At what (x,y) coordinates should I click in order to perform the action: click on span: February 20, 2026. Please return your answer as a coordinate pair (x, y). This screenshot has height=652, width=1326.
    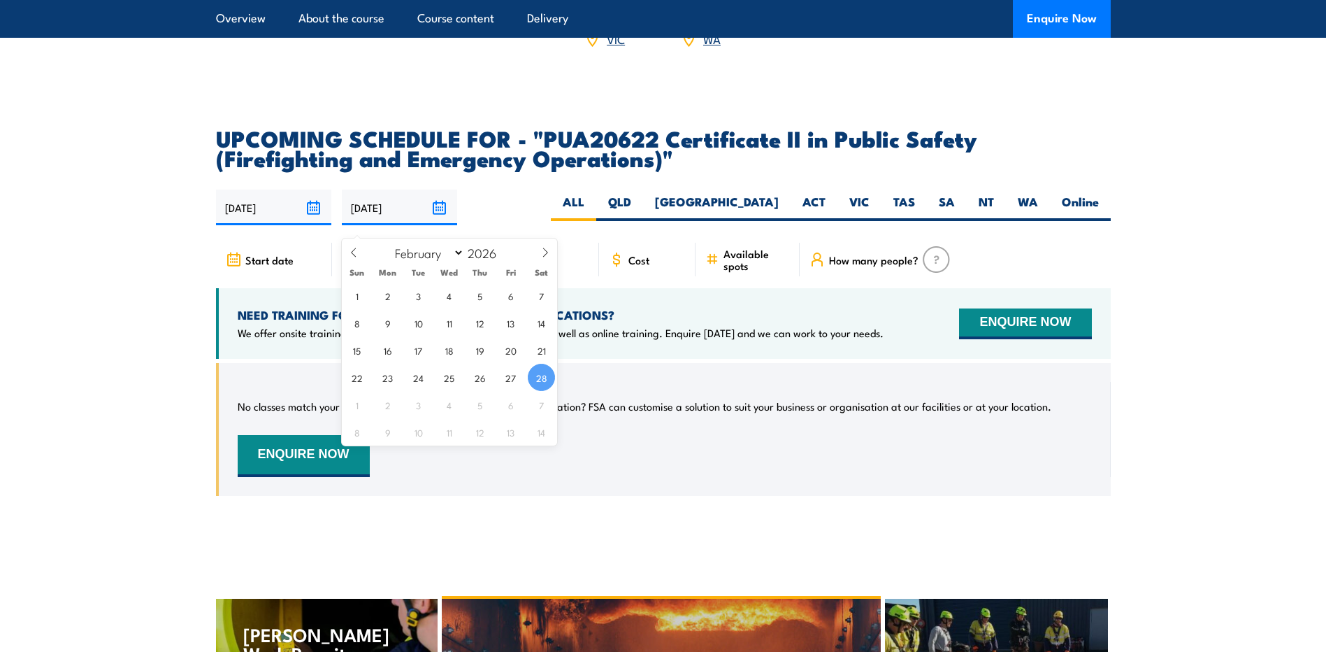
    Looking at the image, I should click on (510, 350).